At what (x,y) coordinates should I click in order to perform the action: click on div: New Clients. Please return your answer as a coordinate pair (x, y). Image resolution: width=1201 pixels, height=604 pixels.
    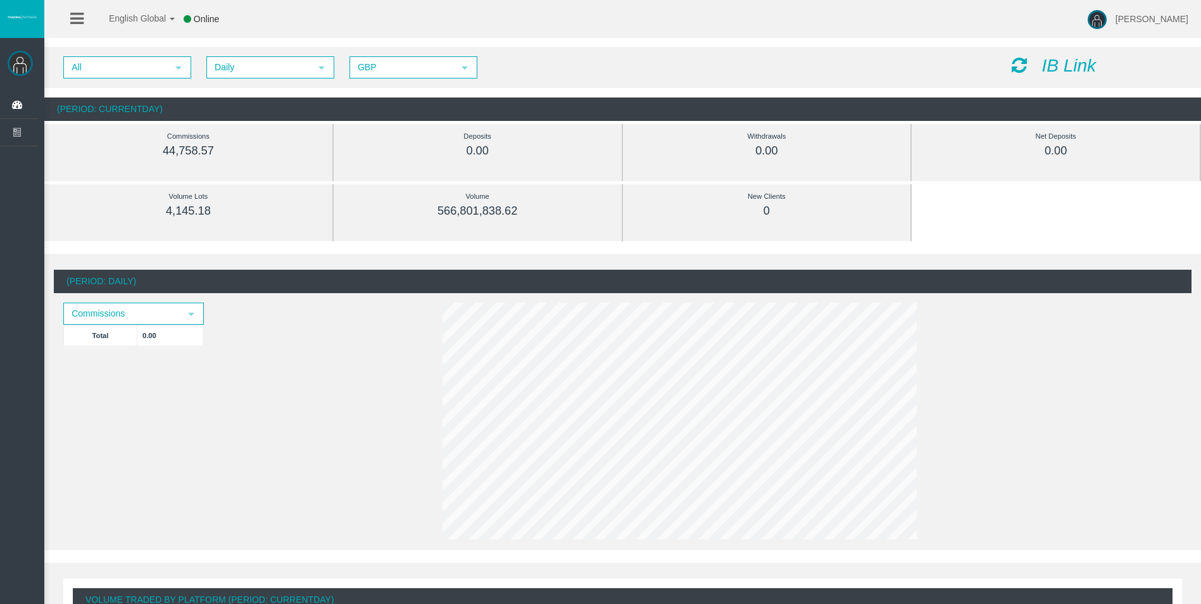
    Looking at the image, I should click on (766, 196).